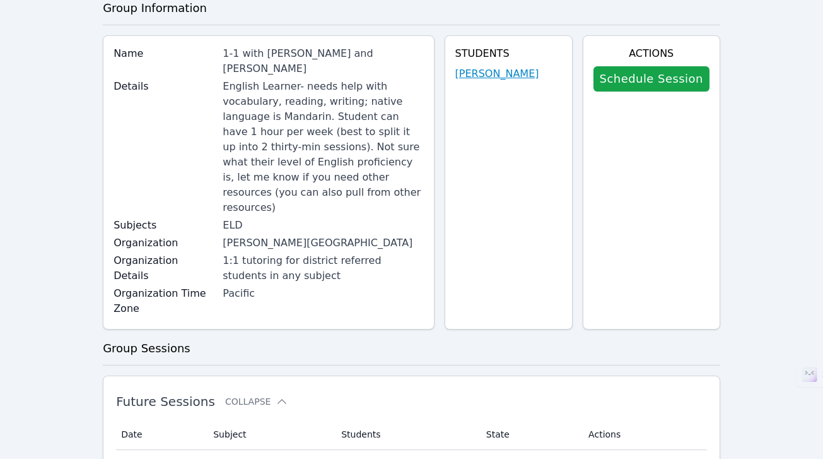  Describe the element at coordinates (164, 268) in the screenshot. I see `label: Organization Details` at that location.